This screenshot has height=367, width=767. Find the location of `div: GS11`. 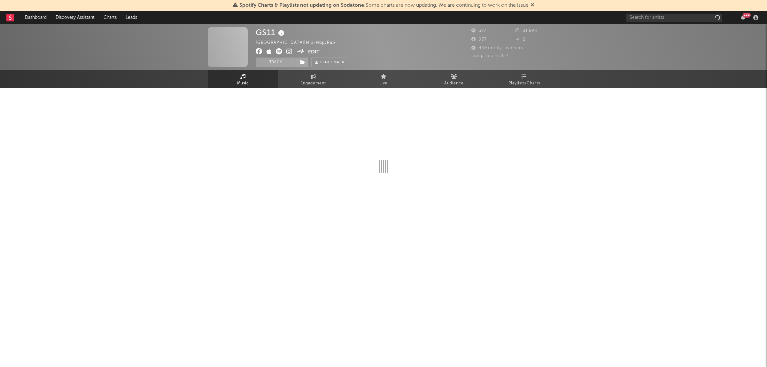

div: GS11 is located at coordinates (271, 32).